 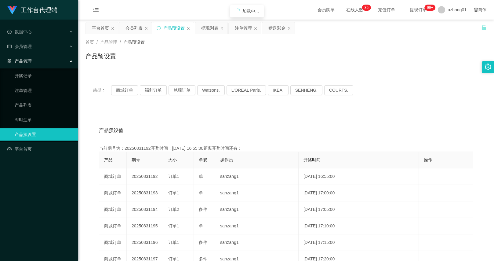 I want to click on div: 赠送彩金, so click(x=277, y=28).